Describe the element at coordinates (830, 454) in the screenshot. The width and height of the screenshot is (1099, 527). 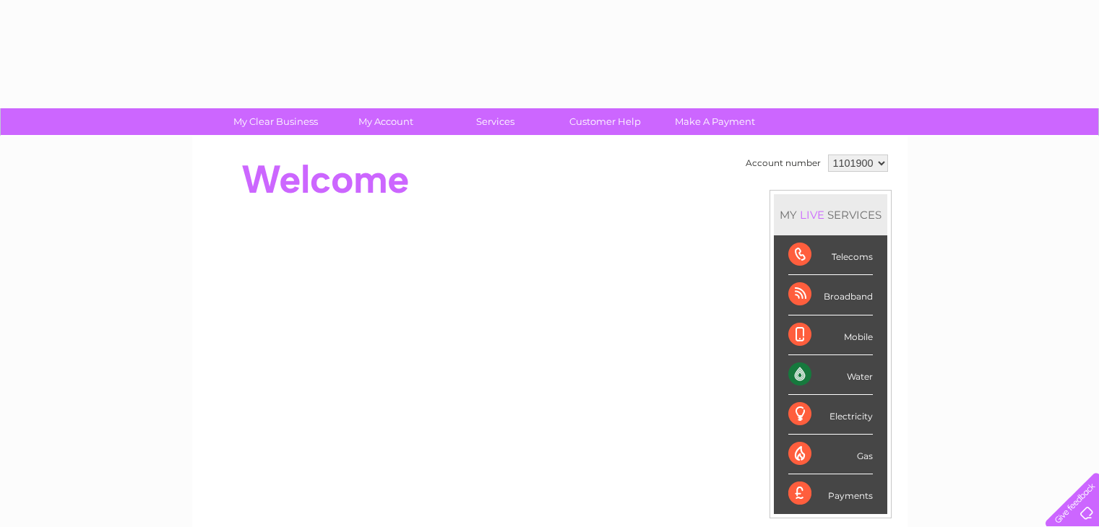
I see `div: Gas` at that location.